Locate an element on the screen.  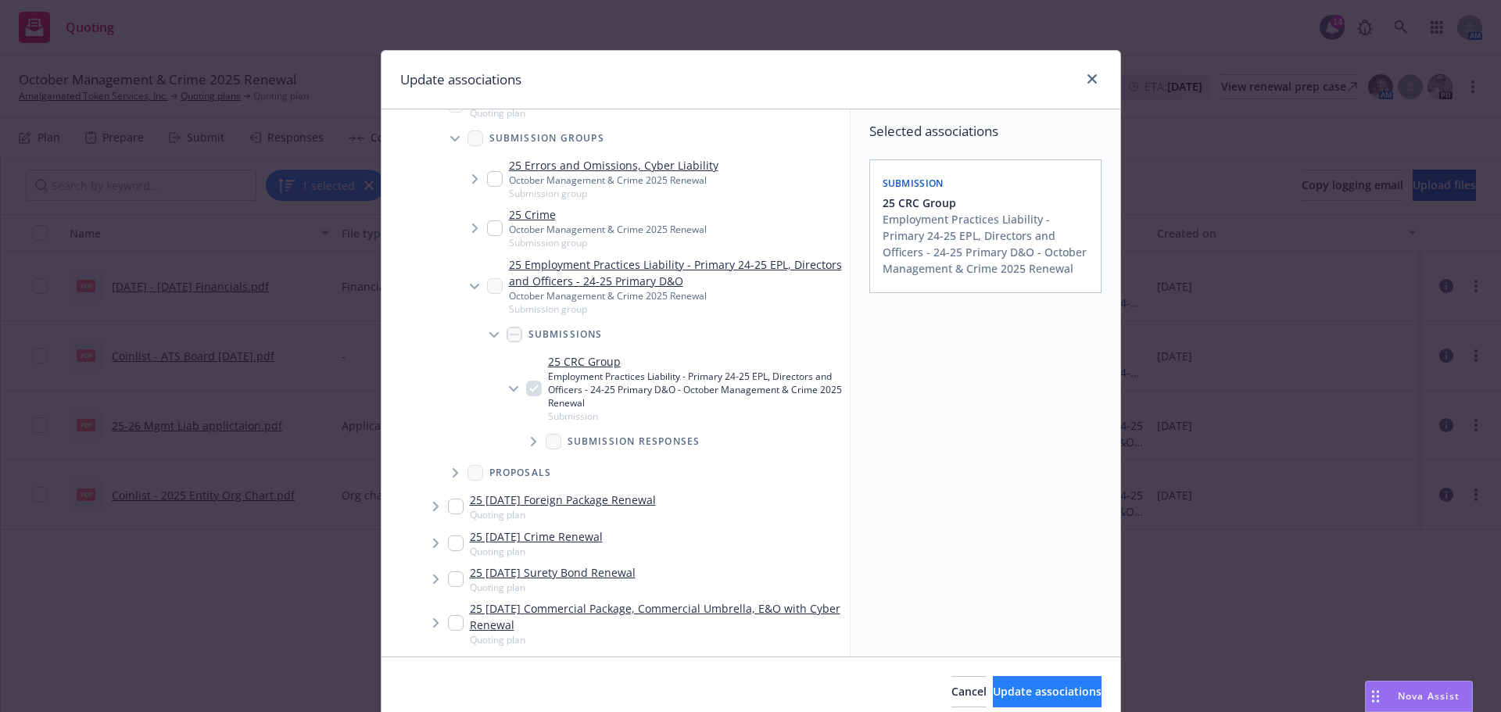
div: Drag to move is located at coordinates (1375, 697).